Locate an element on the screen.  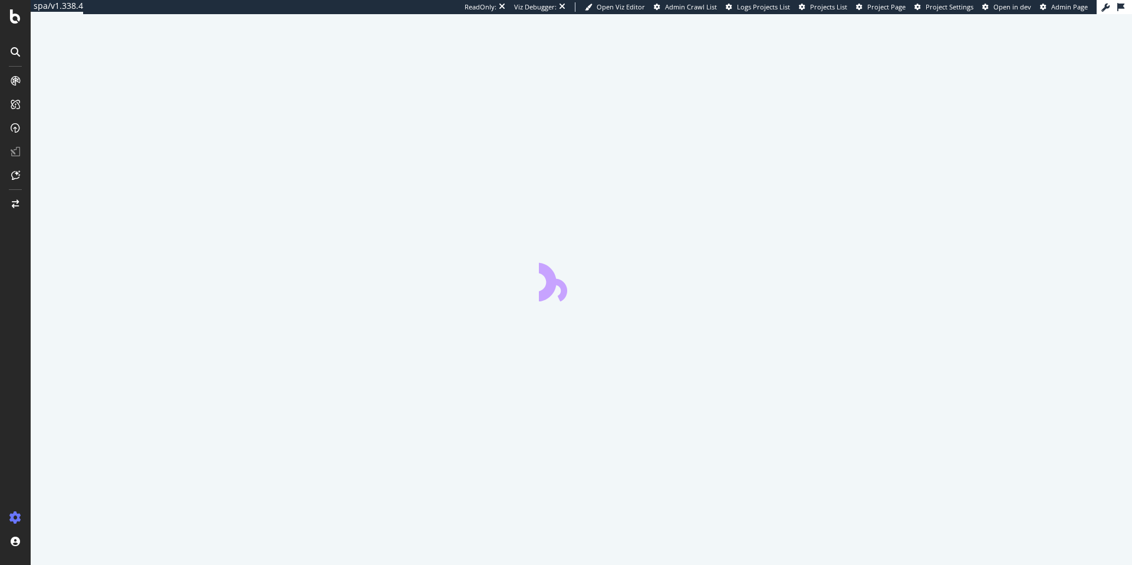
a: Open Viz Editor is located at coordinates (615, 7).